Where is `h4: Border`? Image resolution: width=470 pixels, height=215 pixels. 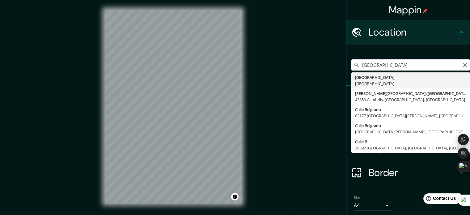 h4: Border is located at coordinates (413, 172).